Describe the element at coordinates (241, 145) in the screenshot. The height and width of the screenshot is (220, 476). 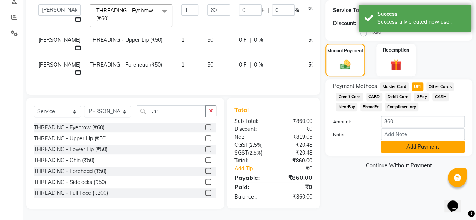
I see `span: CGST` at that location.